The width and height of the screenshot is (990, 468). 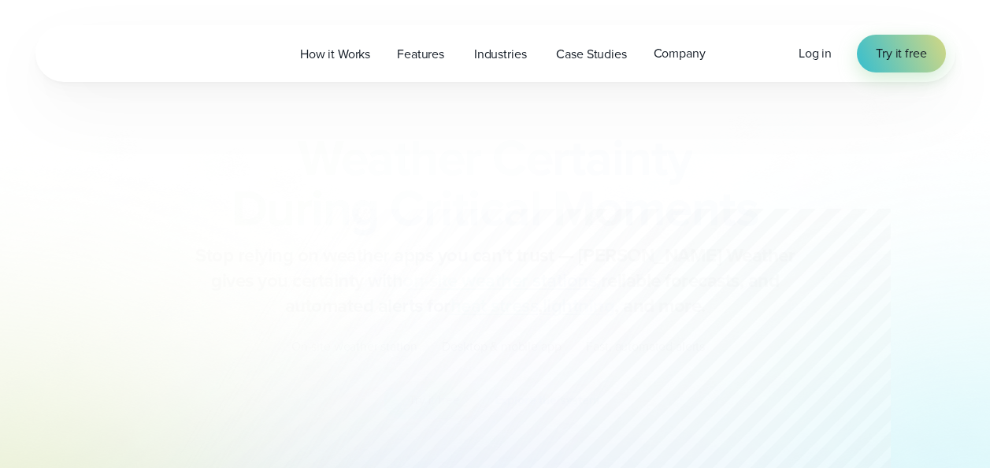 What do you see at coordinates (901, 54) in the screenshot?
I see `span: Try it free` at bounding box center [901, 54].